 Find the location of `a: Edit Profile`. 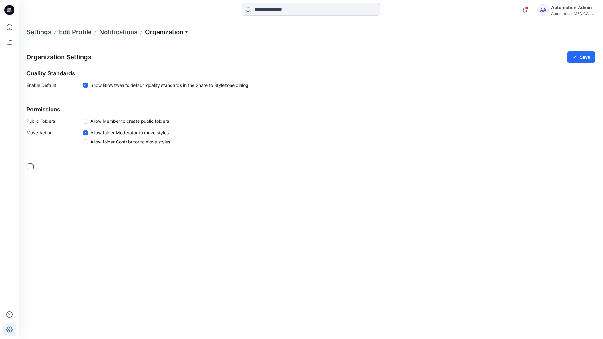

a: Edit Profile is located at coordinates (75, 32).